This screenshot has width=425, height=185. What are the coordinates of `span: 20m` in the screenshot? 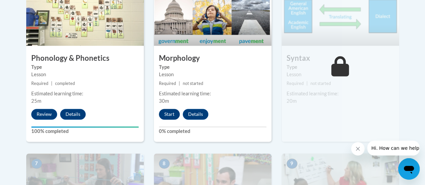 It's located at (292, 101).